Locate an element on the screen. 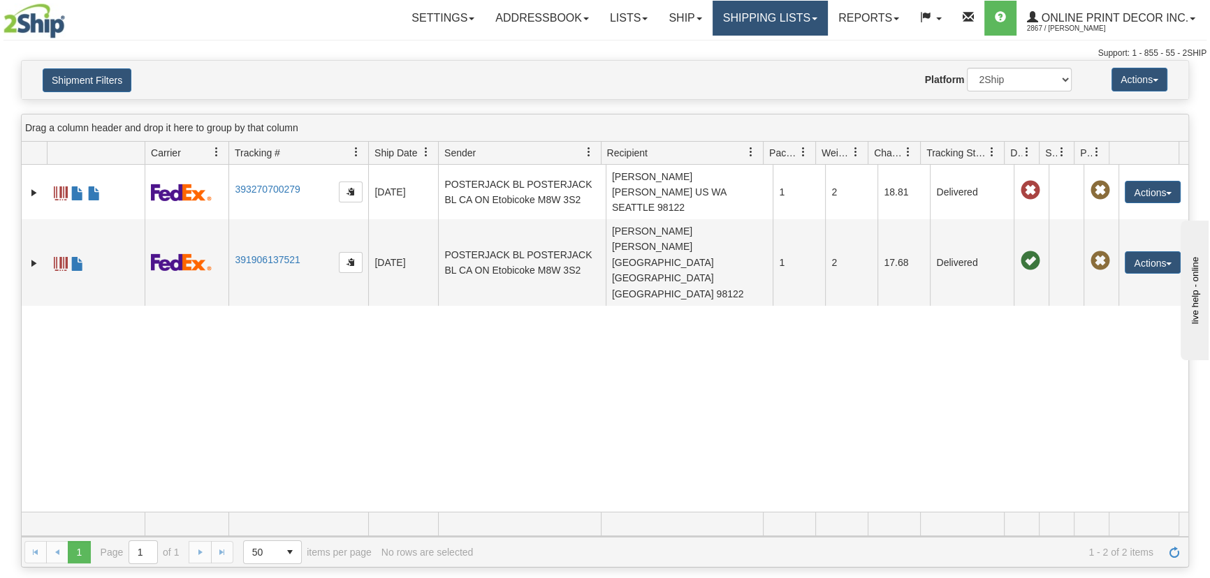 This screenshot has width=1210, height=578. span: Carrier is located at coordinates (166, 153).